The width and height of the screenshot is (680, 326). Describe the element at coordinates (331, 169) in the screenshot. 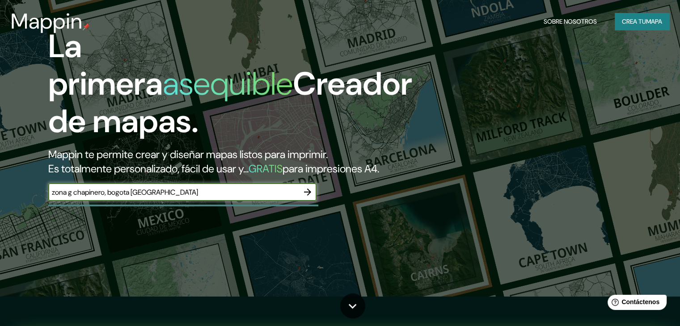

I see `font: para impresiones A4.` at that location.